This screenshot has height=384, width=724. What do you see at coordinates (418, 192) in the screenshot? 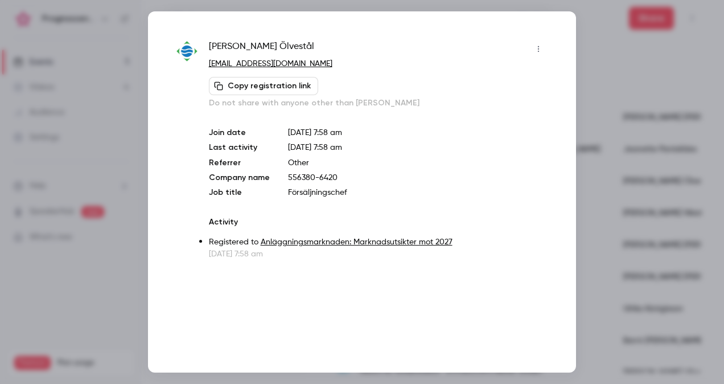
I see `p: Försäljningschef` at bounding box center [418, 192].